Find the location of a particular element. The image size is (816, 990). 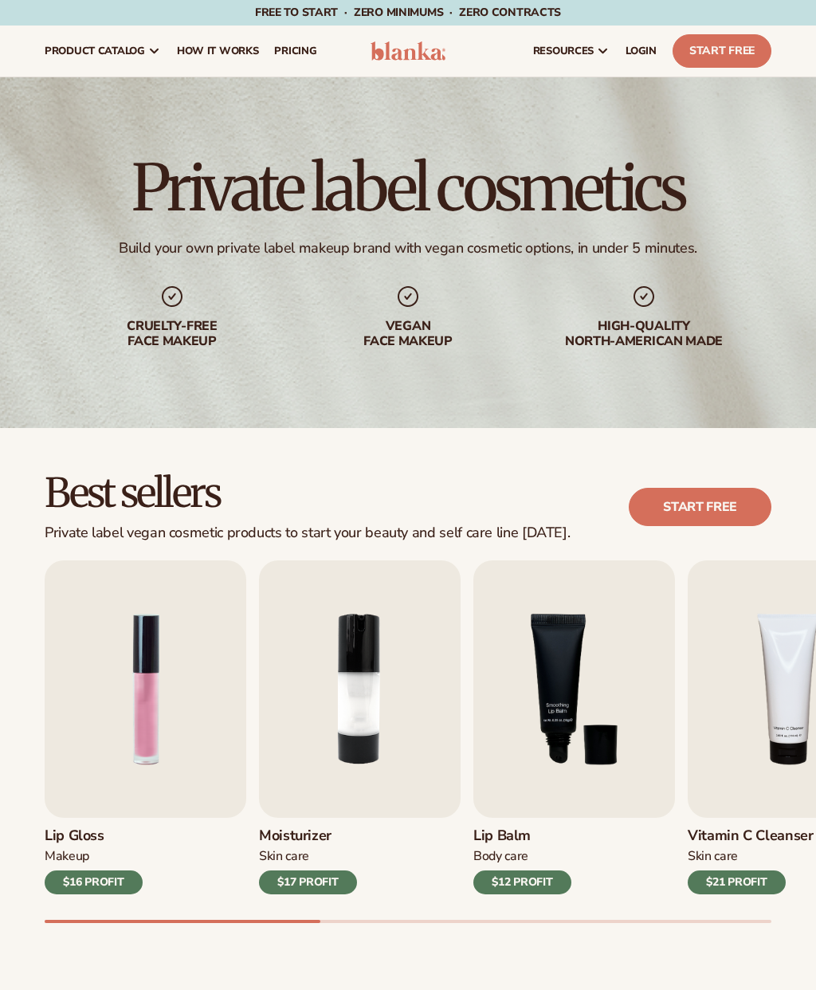

span: product catalog is located at coordinates (95, 51).